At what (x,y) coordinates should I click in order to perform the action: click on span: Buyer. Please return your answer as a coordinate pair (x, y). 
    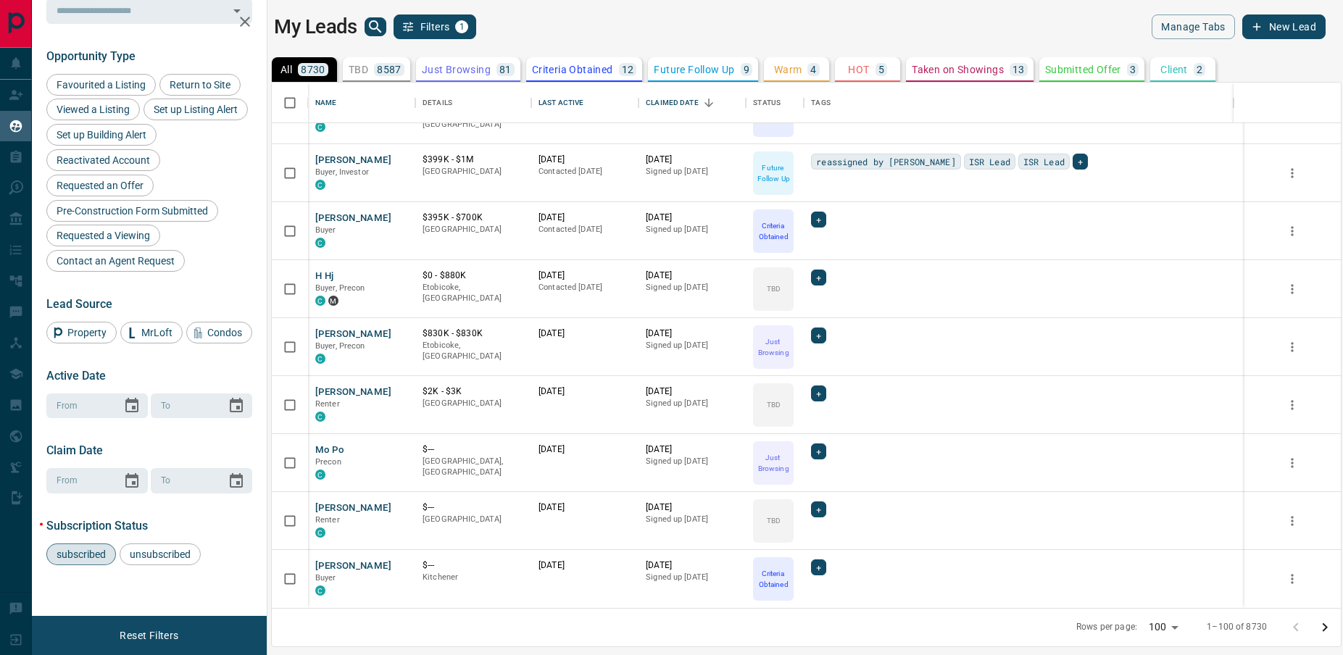
    Looking at the image, I should click on (325, 230).